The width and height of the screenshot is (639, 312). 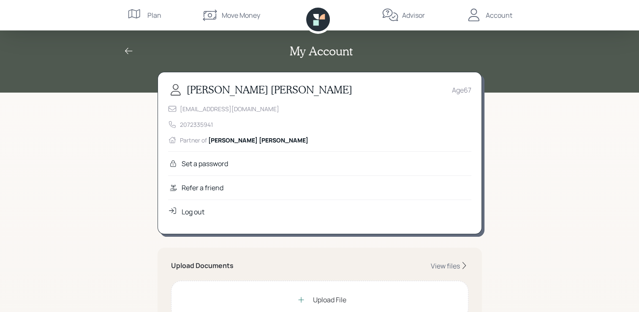 I want to click on h2: My Account, so click(x=321, y=51).